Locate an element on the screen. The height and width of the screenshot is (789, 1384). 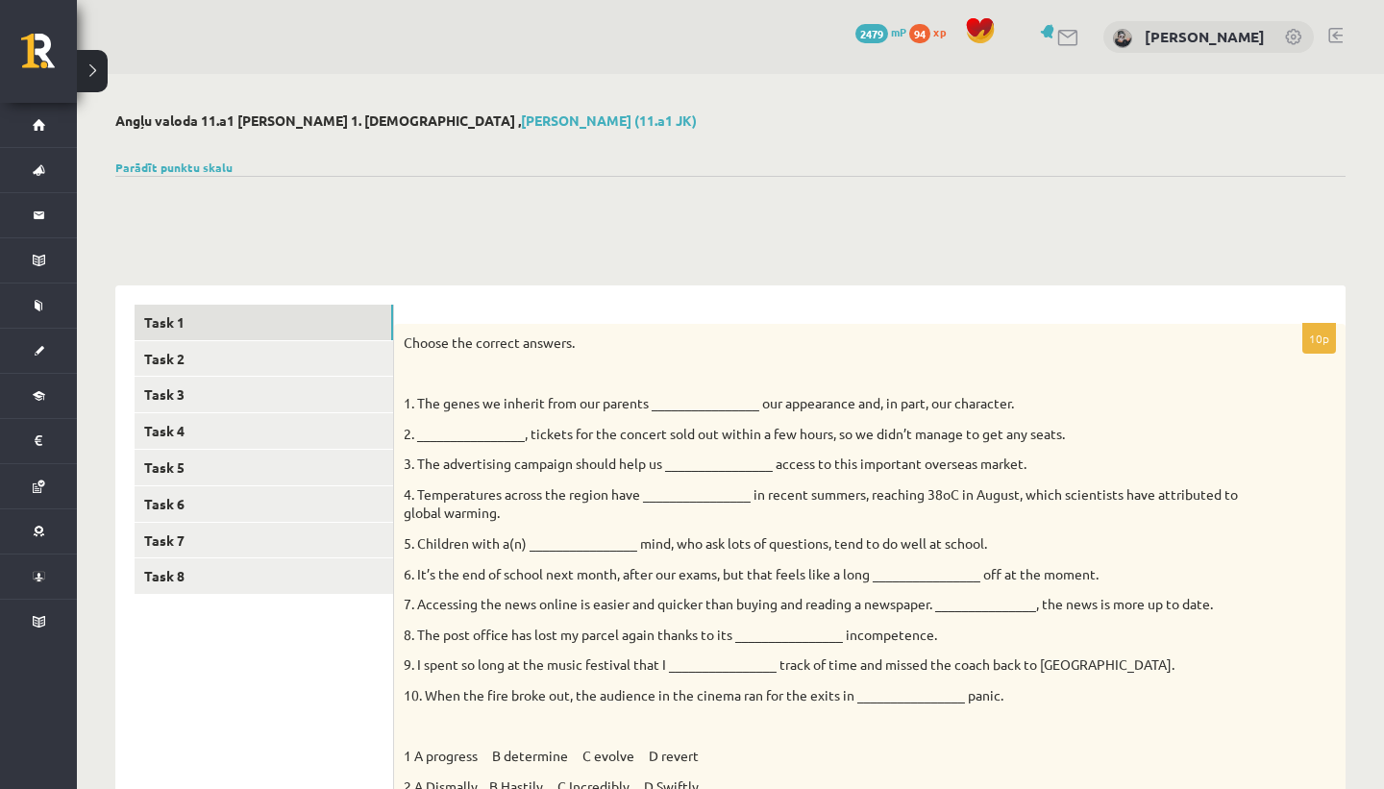
p: 3. The advertising campaign should help us ________________ access to this important overseas mar... is located at coordinates (822, 464).